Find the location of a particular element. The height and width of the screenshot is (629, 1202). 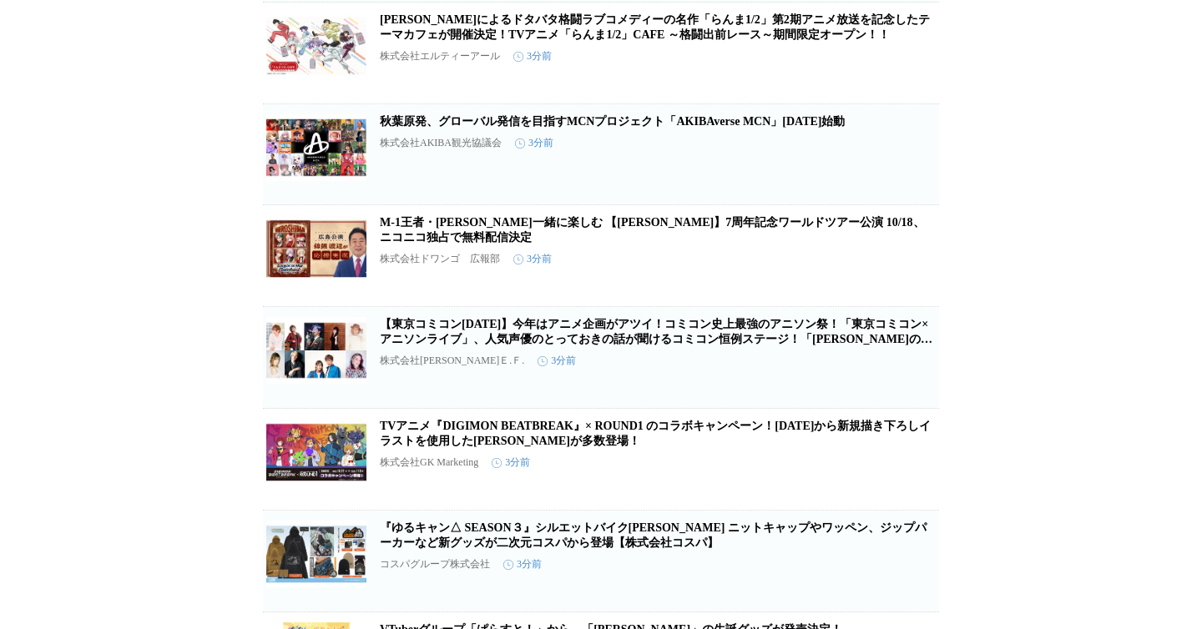

p: 株式会社エルティーアール is located at coordinates (440, 56).